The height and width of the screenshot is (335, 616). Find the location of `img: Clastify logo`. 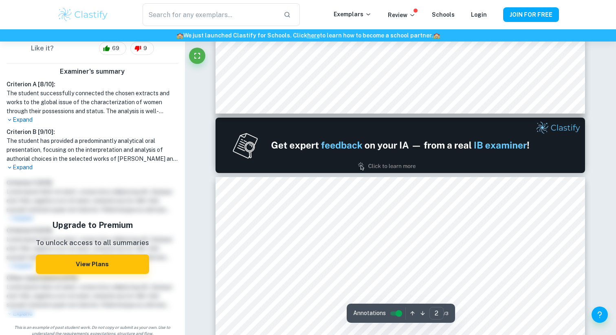

img: Clastify logo is located at coordinates (83, 15).